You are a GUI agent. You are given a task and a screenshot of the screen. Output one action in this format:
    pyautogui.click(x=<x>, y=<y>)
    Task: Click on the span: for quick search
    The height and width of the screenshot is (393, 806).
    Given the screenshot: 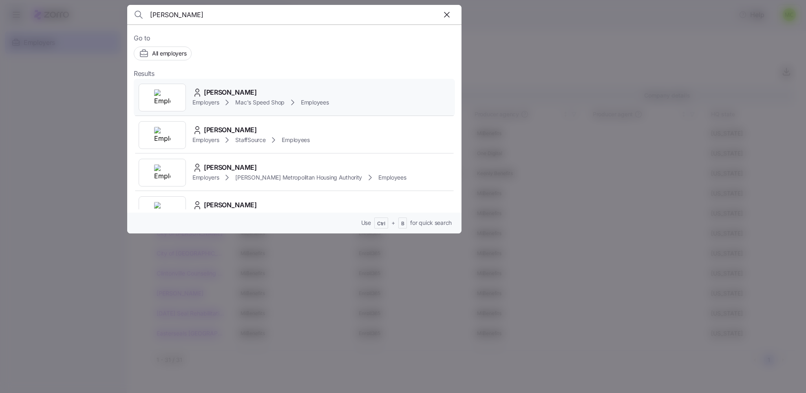 What is the action you would take?
    pyautogui.click(x=431, y=223)
    